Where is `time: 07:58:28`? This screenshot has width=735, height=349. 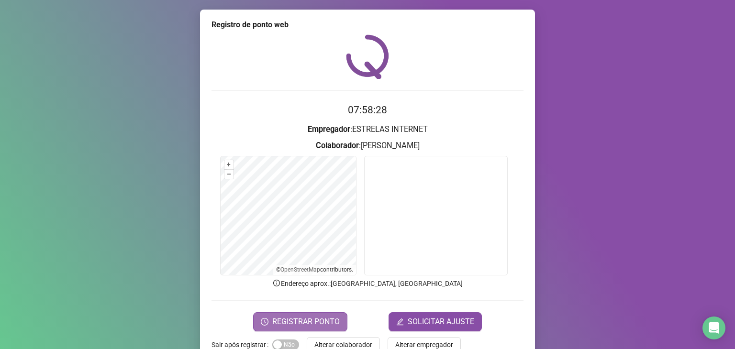
time: 07:58:28 is located at coordinates (367, 110).